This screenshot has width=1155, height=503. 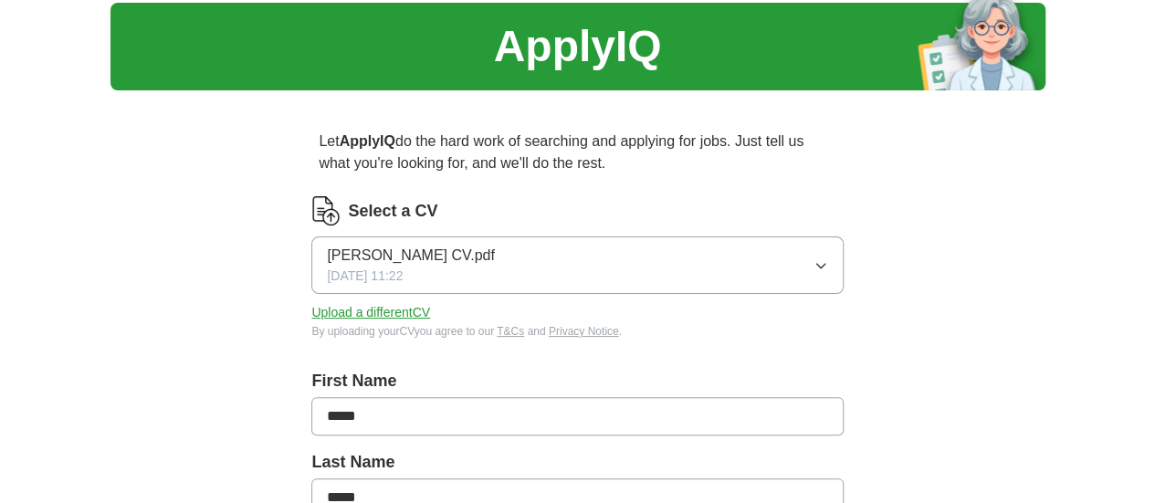 I want to click on strong: ApplyIQ, so click(x=367, y=141).